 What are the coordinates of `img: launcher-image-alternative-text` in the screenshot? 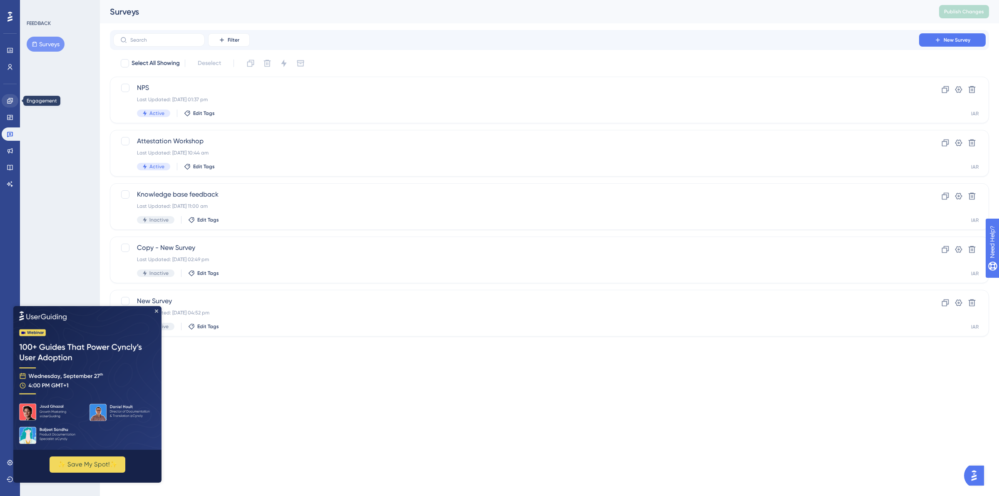 It's located at (10, 12).